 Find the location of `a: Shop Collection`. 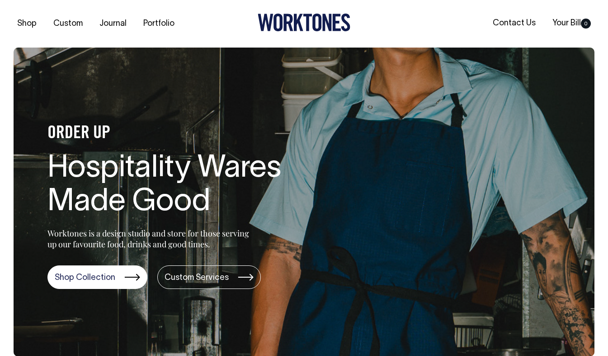

a: Shop Collection is located at coordinates (97, 277).